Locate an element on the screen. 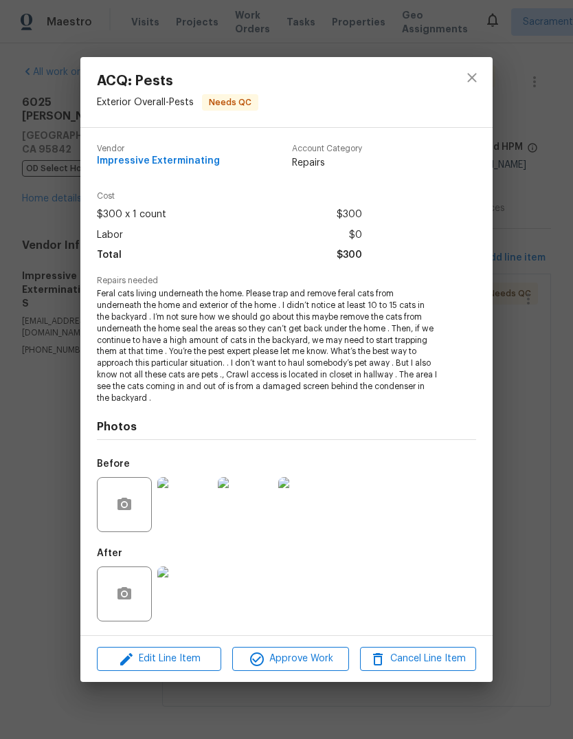  button: close is located at coordinates (472, 78).